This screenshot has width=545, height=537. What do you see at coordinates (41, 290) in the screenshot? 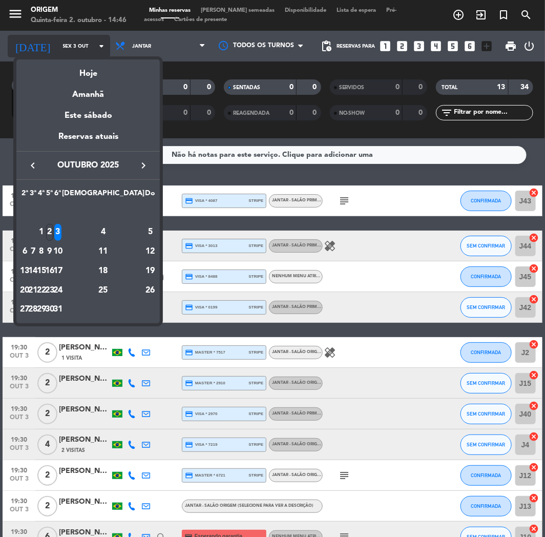
I see `td: 22 de outubro de 2025` at bounding box center [41, 290].